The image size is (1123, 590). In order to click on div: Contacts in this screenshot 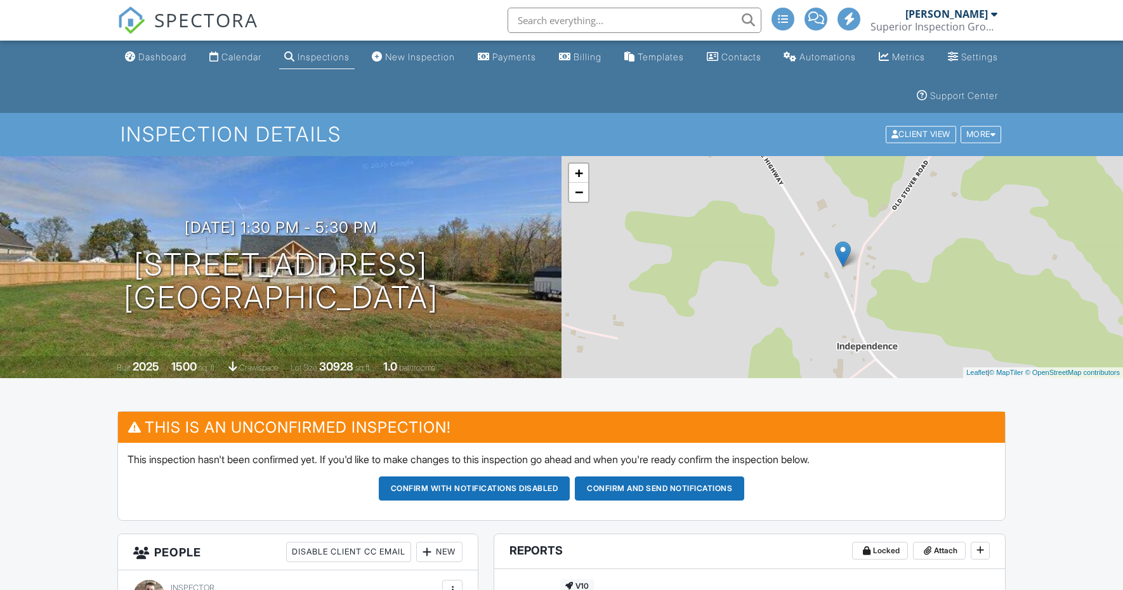, I will do `click(741, 56)`.